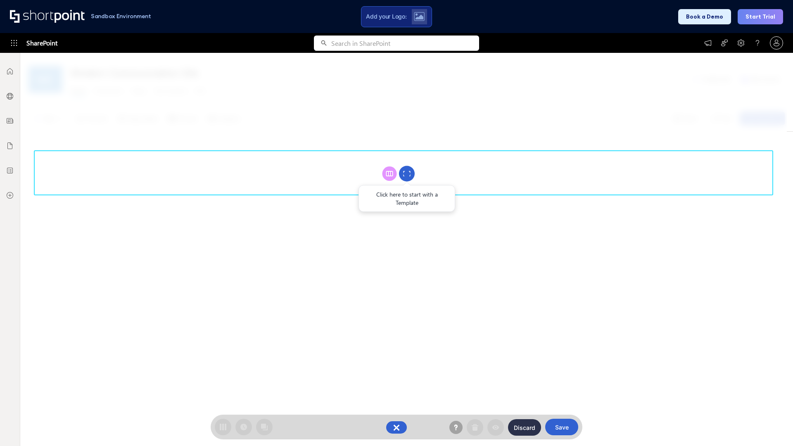 The width and height of the screenshot is (793, 446). I want to click on span: Add your Logo:, so click(386, 17).